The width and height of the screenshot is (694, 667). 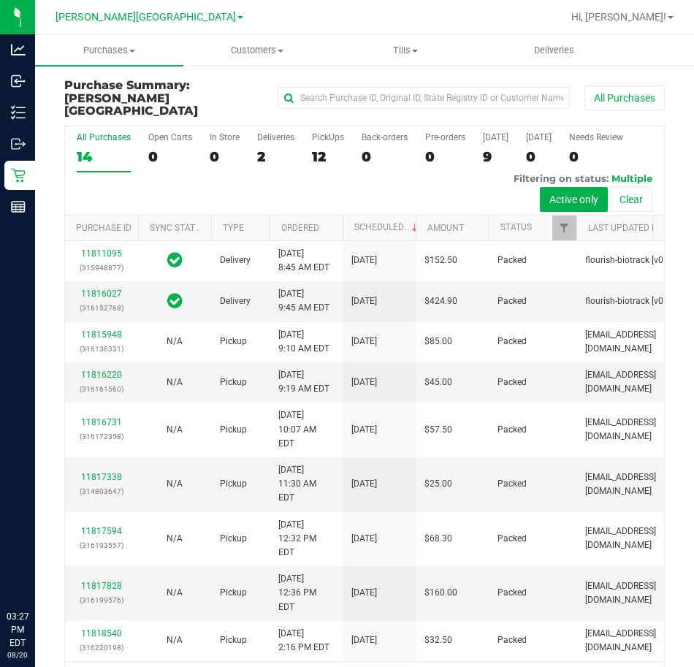 I want to click on a: 11815948, so click(x=102, y=335).